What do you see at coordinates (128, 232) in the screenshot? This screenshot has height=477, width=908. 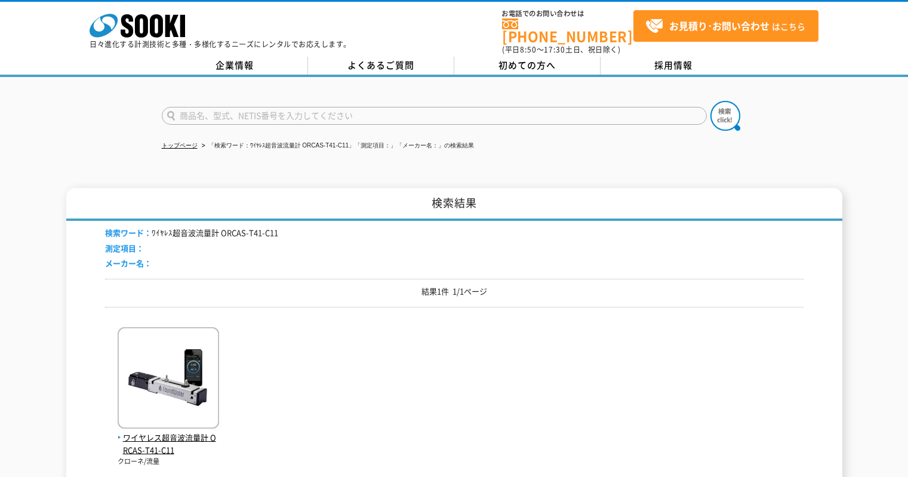 I see `span: 検索ワード：` at bounding box center [128, 232].